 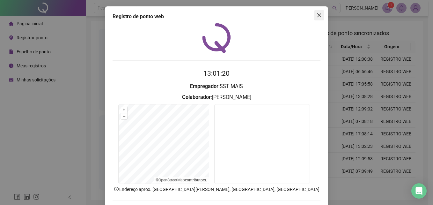 What do you see at coordinates (319, 15) in the screenshot?
I see `button: Close` at bounding box center [319, 15].